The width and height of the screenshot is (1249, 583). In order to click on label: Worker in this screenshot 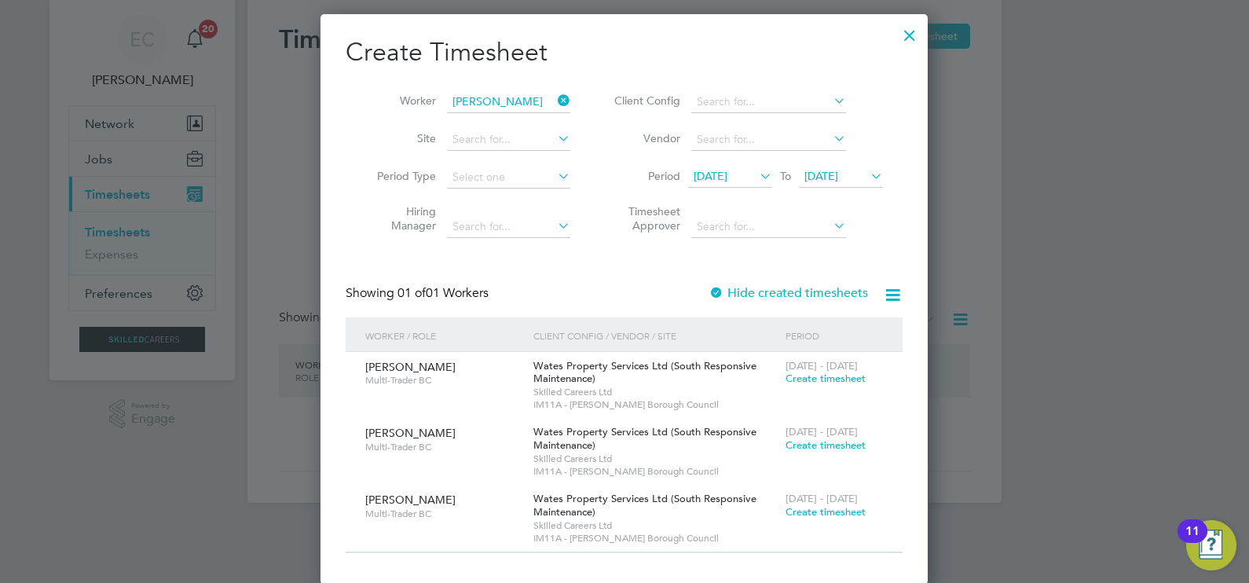, I will do `click(401, 101)`.